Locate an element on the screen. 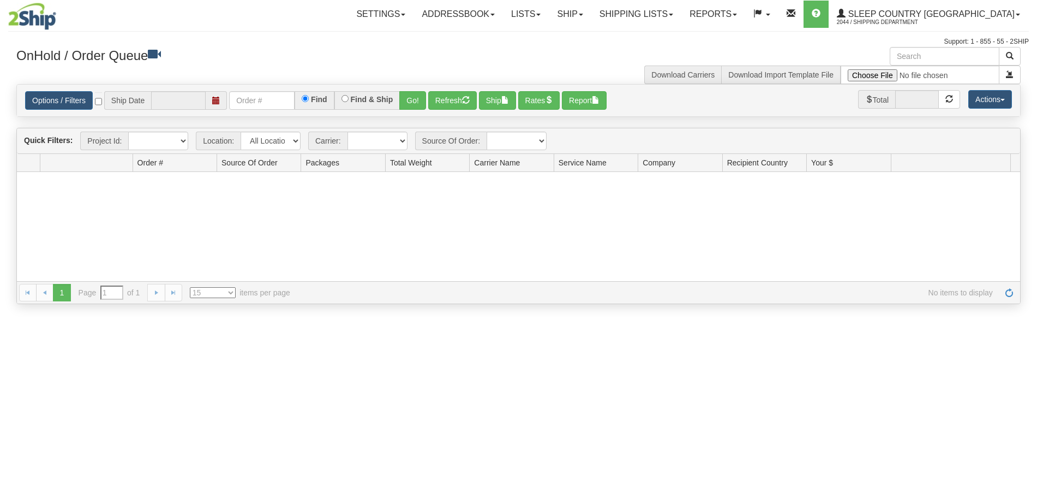  label: Quick Filters: is located at coordinates (48, 140).